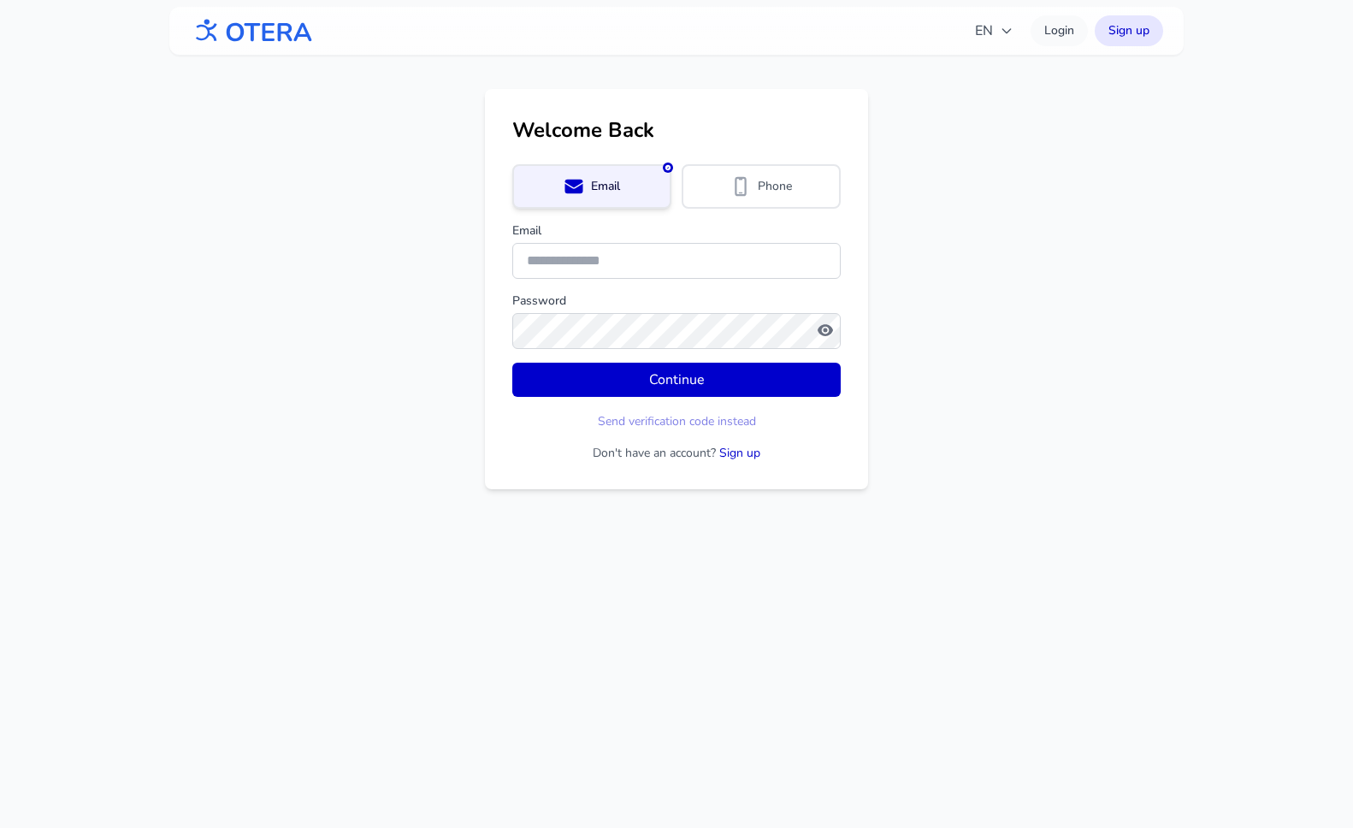  What do you see at coordinates (605, 186) in the screenshot?
I see `span: Email` at bounding box center [605, 186].